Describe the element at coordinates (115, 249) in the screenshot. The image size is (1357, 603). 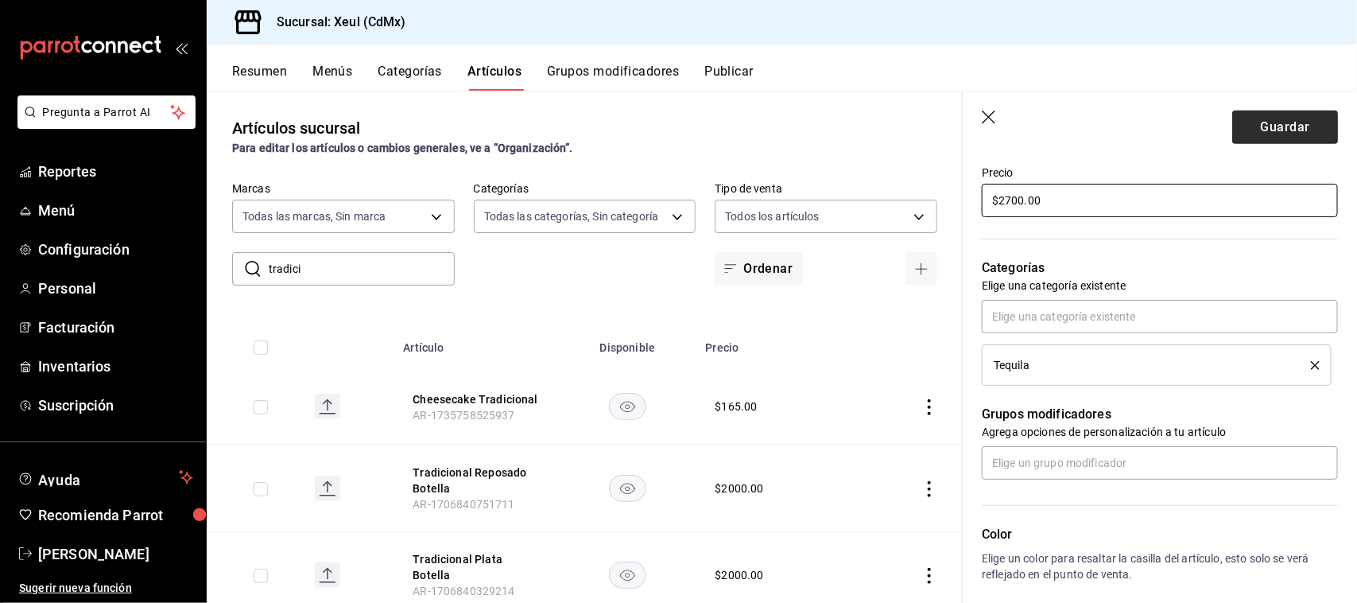
I see `span: Configuración` at that location.